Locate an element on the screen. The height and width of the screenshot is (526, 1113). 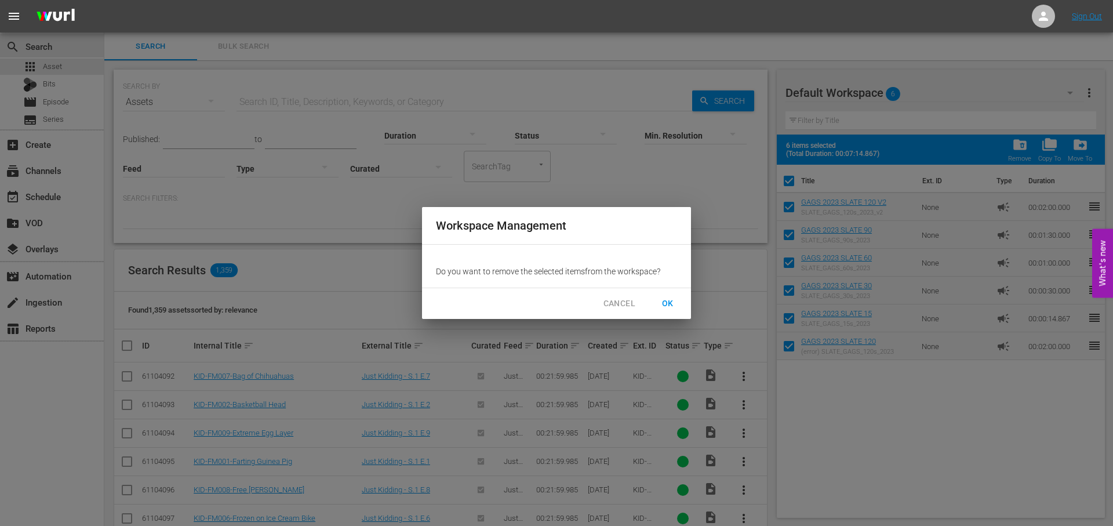
p: Do you want to remove the selected item s from the workspace? is located at coordinates (557, 271).